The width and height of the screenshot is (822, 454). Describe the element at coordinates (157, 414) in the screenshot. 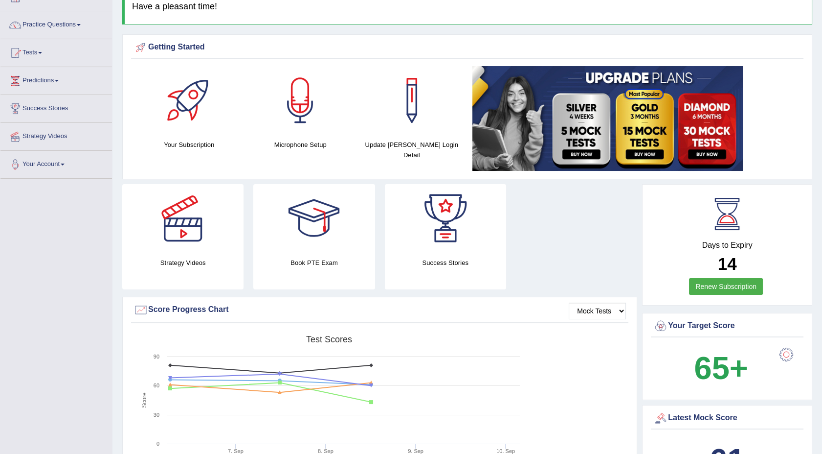

I see `text: 30` at that location.